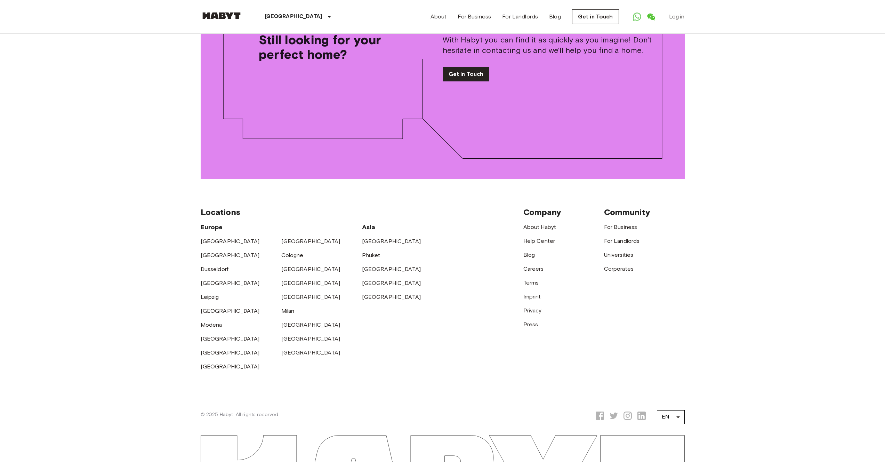 The image size is (885, 462). What do you see at coordinates (676, 17) in the screenshot?
I see `a: Log in` at bounding box center [676, 17].